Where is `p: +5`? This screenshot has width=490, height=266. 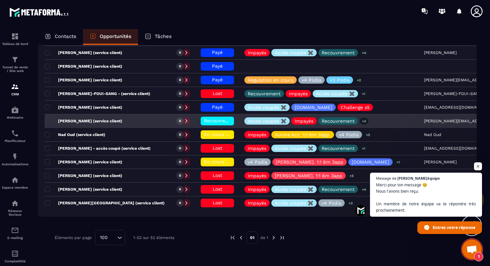
p: +5 is located at coordinates (352, 176).